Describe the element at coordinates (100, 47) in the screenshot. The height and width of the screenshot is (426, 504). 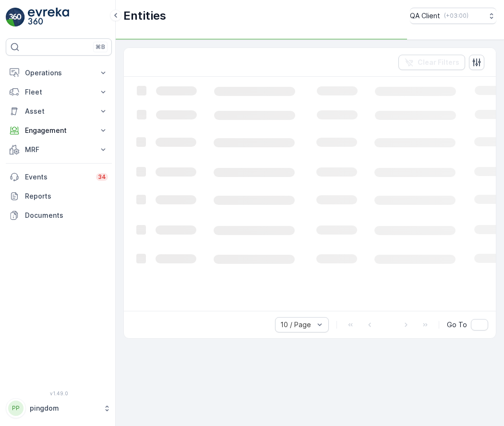
I see `p: ⌘B` at that location.